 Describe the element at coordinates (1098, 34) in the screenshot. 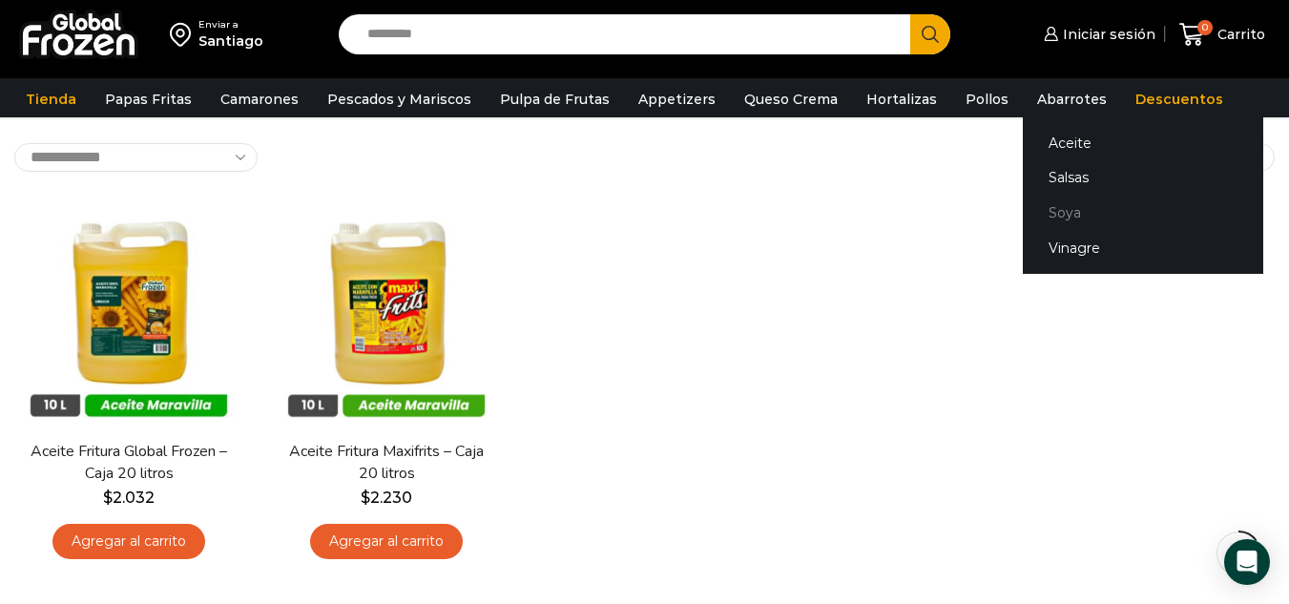

I see `a: Iniciar sesión` at that location.